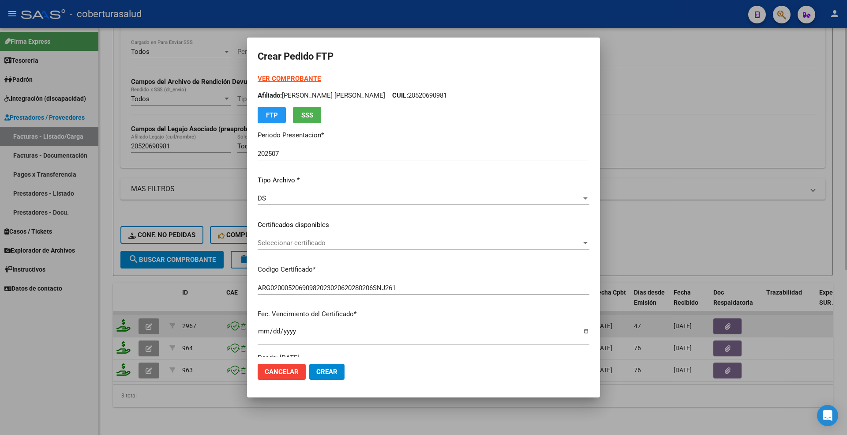 The image size is (847, 435). What do you see at coordinates (400, 95) in the screenshot?
I see `span: CUIL:` at bounding box center [400, 95].